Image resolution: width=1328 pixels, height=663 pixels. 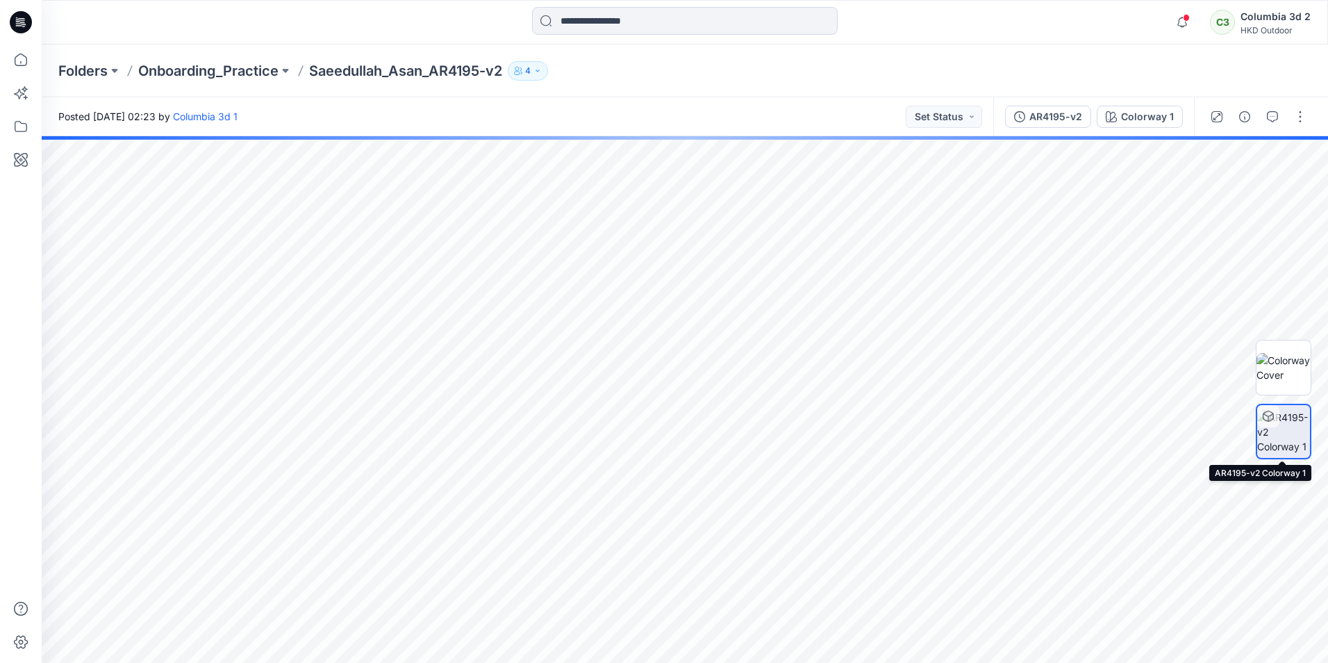 I want to click on div: C3, so click(x=1223, y=22).